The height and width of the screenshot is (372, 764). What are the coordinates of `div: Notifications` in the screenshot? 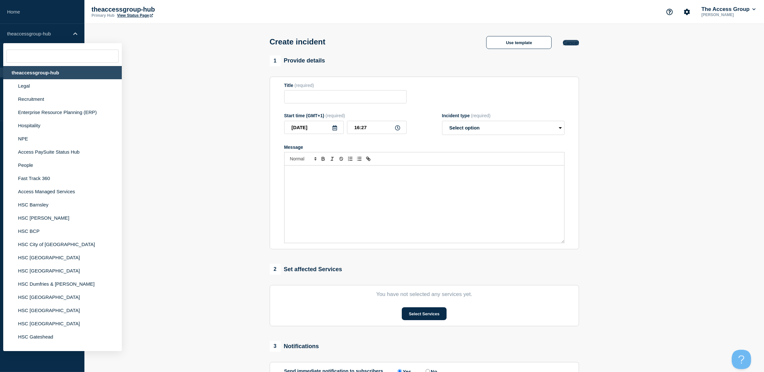 It's located at (294, 346).